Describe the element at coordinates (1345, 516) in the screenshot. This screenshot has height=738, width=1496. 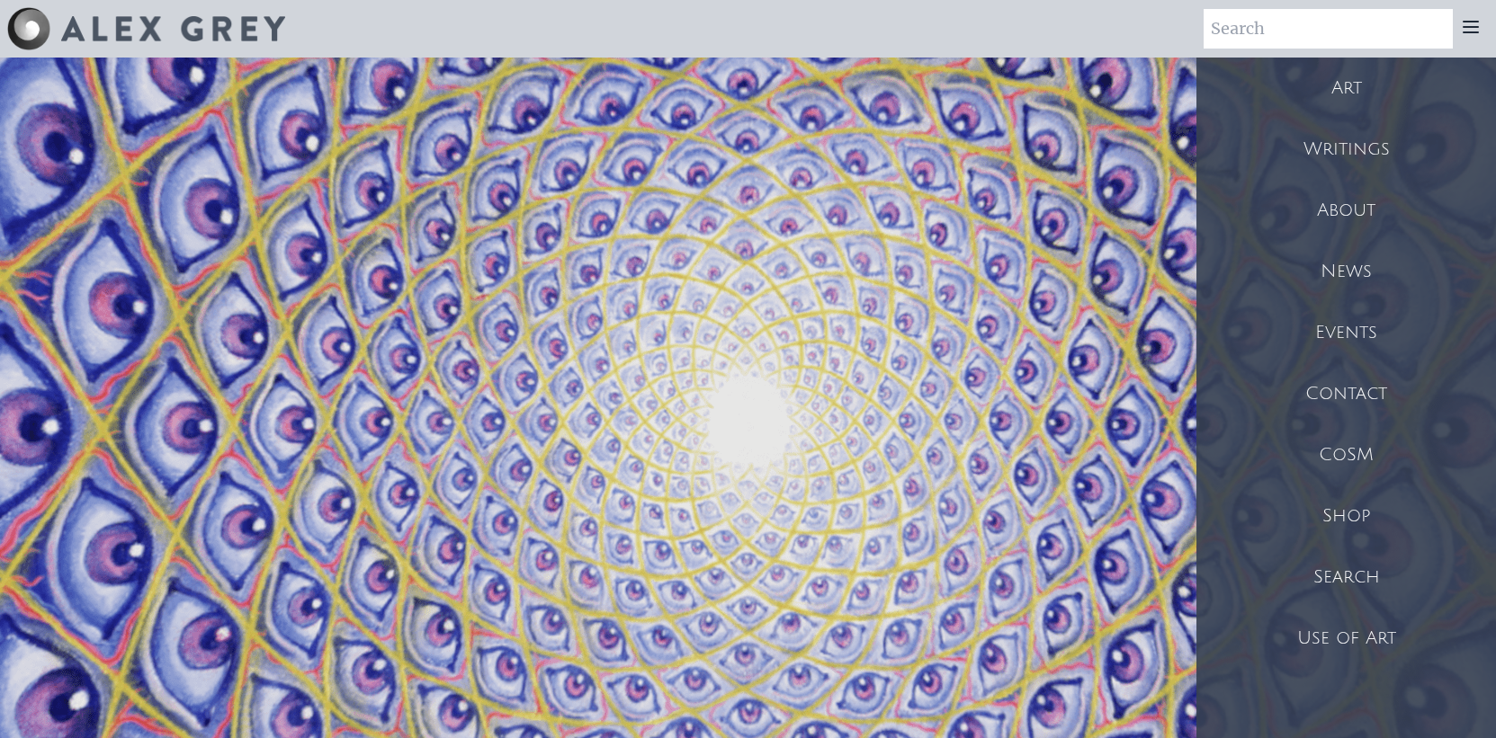
I see `div: Shop` at that location.